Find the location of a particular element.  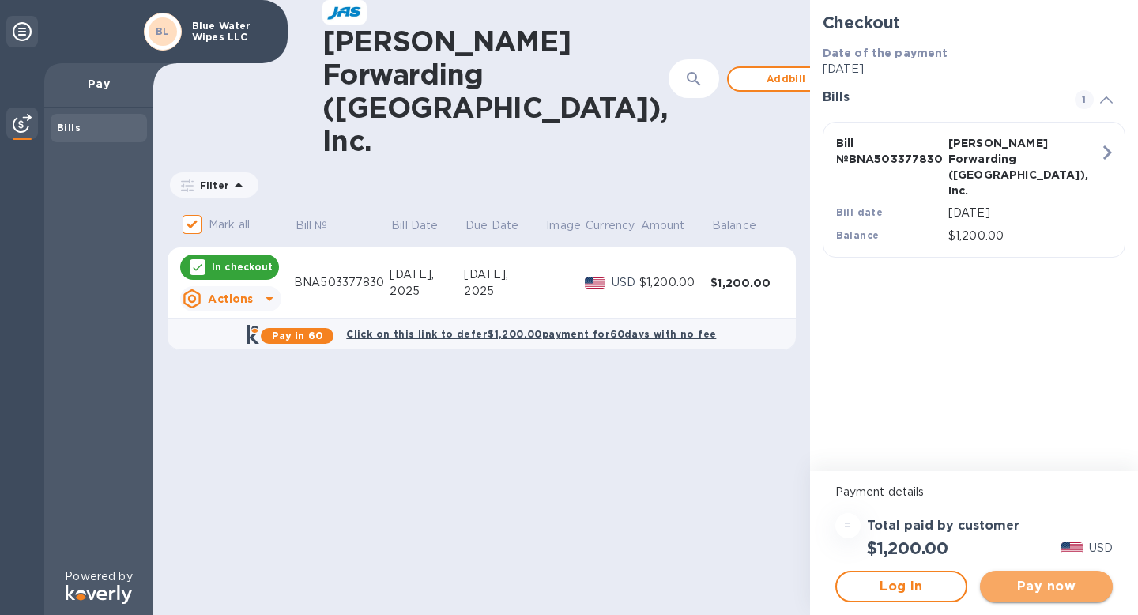

p: Bill № is located at coordinates (311, 225).